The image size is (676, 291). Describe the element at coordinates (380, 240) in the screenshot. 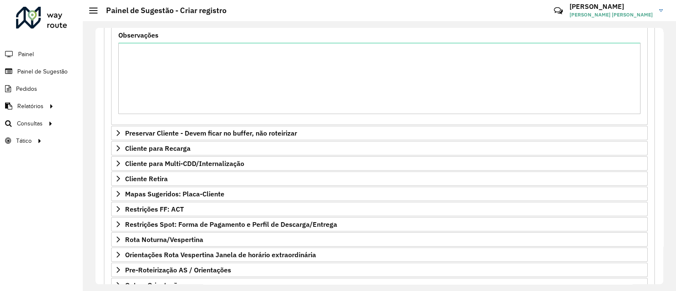

I see `a: Rota Noturna/Vespertina` at that location.